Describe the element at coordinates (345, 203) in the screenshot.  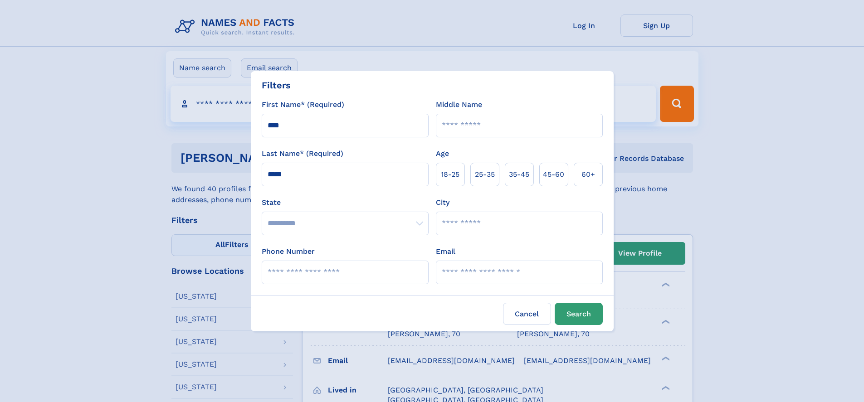
I see `label: State` at that location.